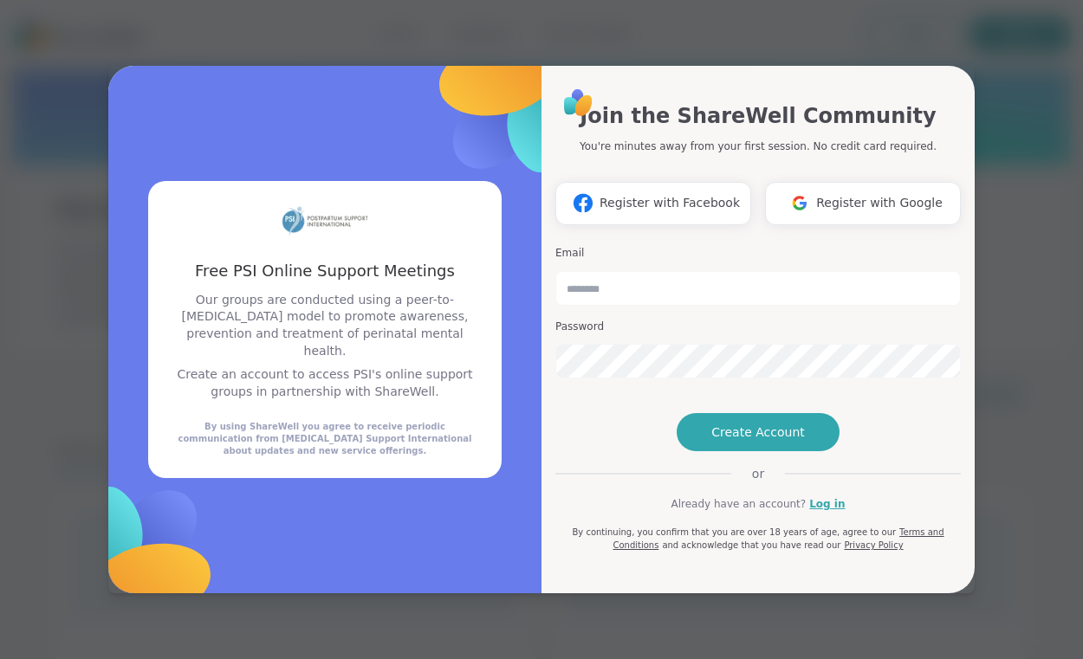 Image resolution: width=1083 pixels, height=659 pixels. I want to click on h1: Join the ShareWell Community, so click(757, 116).